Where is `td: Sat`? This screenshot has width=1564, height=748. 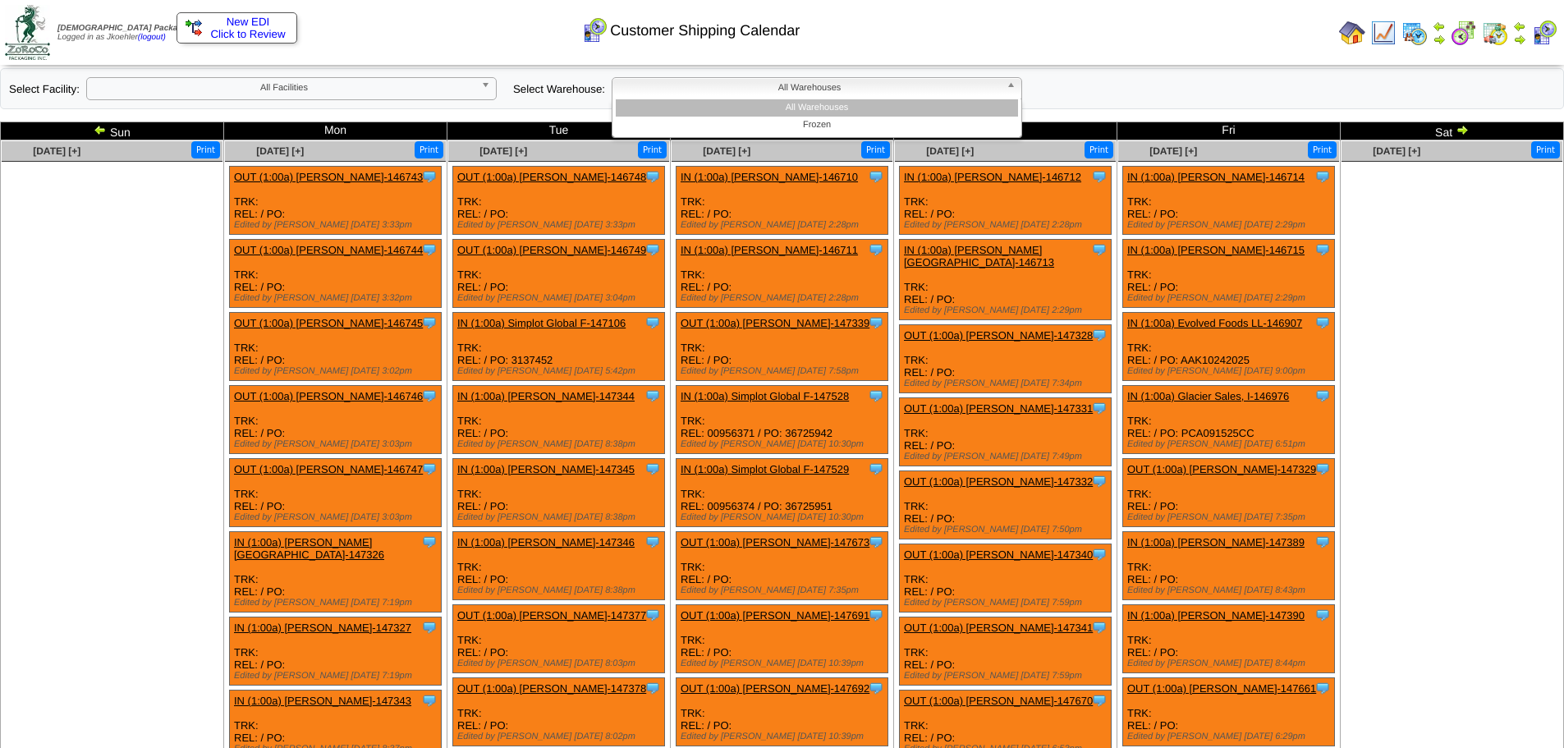 td: Sat is located at coordinates (1452, 131).